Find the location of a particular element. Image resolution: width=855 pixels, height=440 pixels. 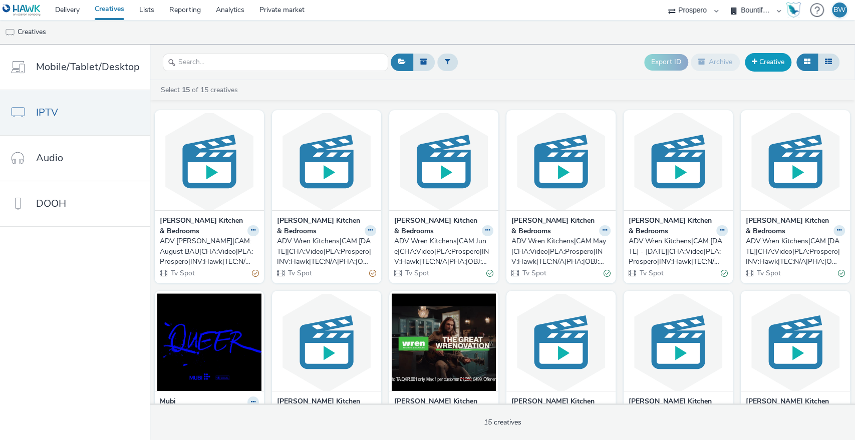

a: ADV:Wren Kitchens|CAM:June|CHA:Video|PLA:Prospero|INV:Hawk|TEC:N/A|PHA:|OBJ:Awareness|BME:PMP|CFO... is located at coordinates (444, 251).